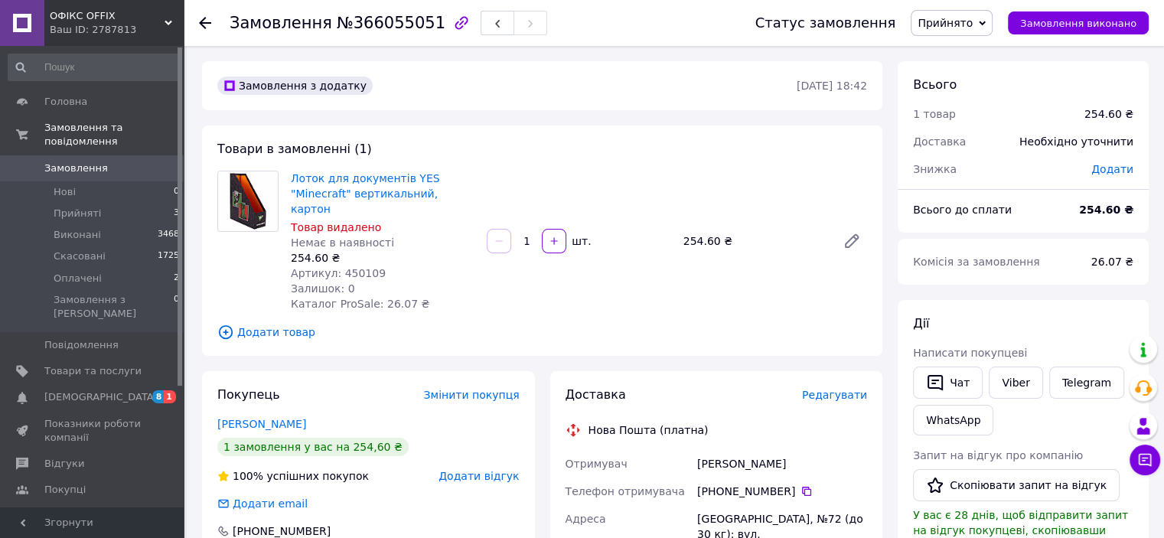  What do you see at coordinates (80, 256) in the screenshot?
I see `span: Скасовані` at bounding box center [80, 256].